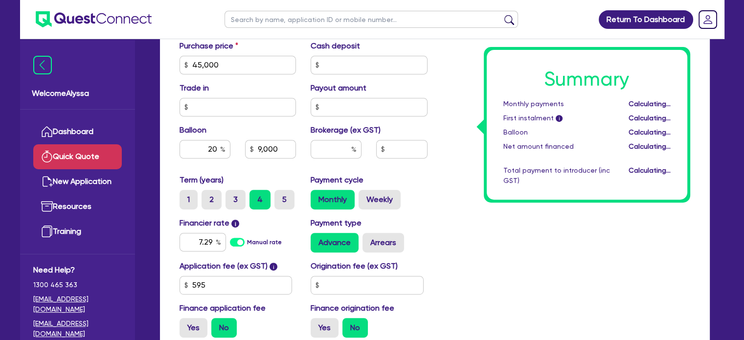 This screenshot has width=744, height=340. Describe the element at coordinates (587, 79) in the screenshot. I see `h1: Summary` at that location.